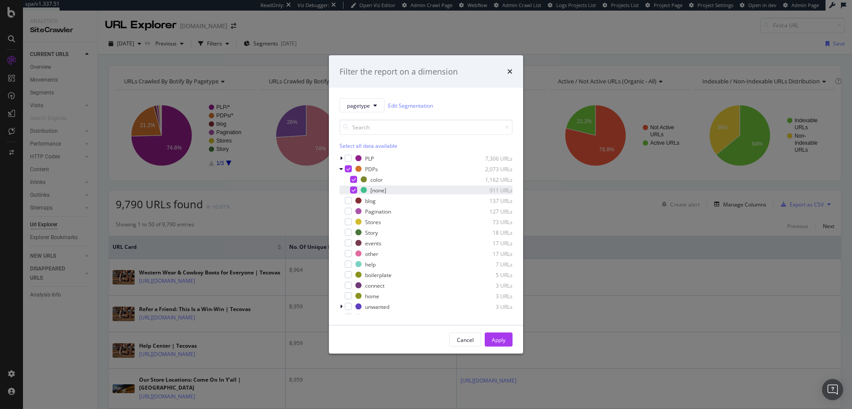 This screenshot has height=409, width=852. I want to click on div: PDPs, so click(371, 169).